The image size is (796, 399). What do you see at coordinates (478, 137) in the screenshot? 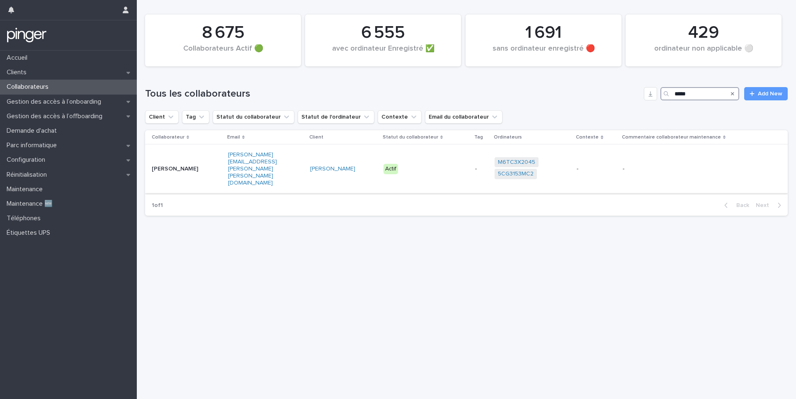
I see `p: Tag` at bounding box center [478, 137].